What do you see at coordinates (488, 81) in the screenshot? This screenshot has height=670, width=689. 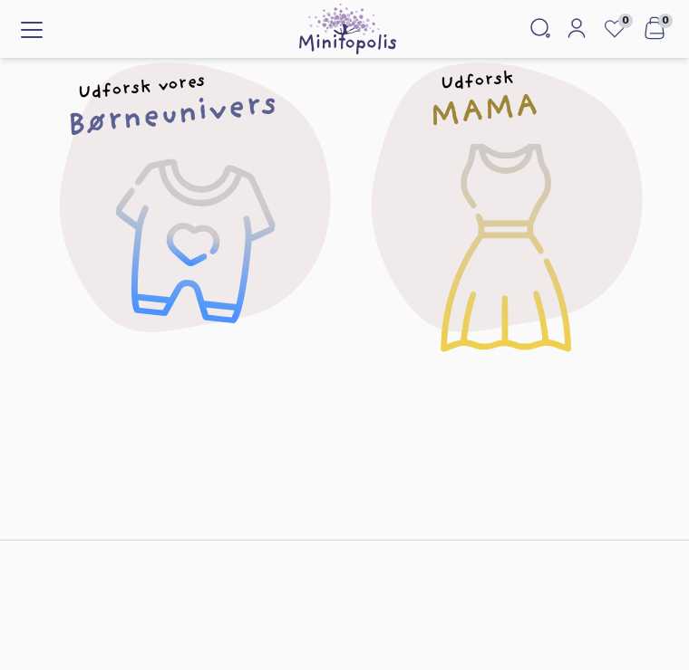 I see `h3: Udforsk` at bounding box center [488, 81].